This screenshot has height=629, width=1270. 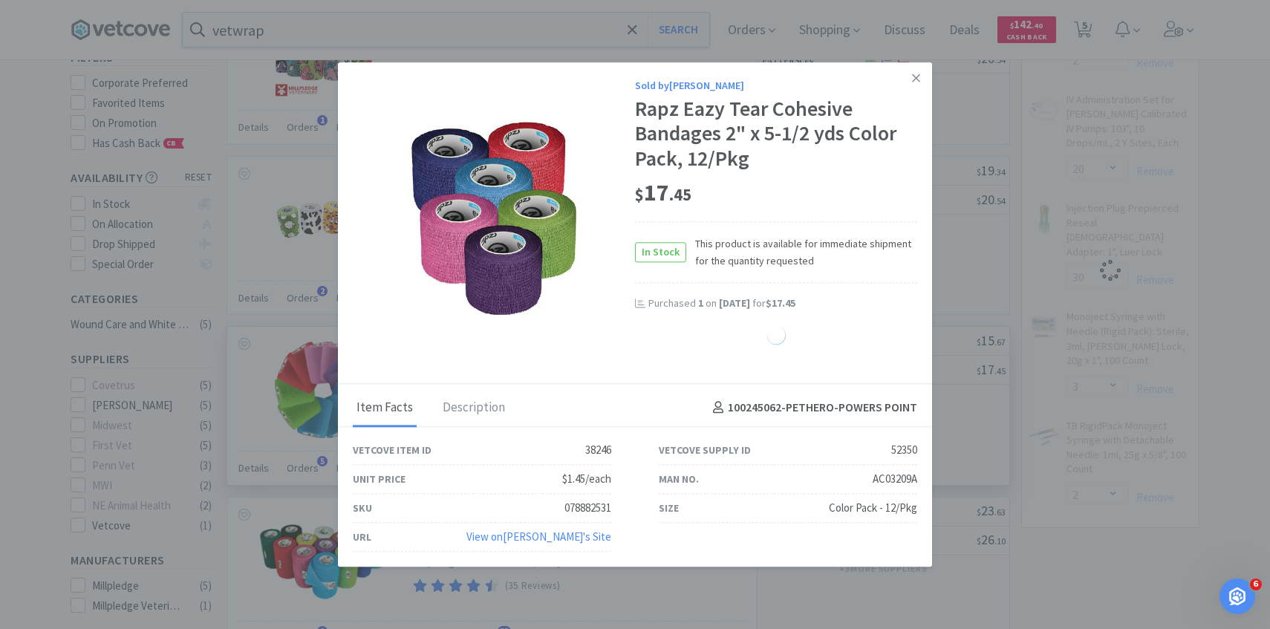 What do you see at coordinates (802, 253) in the screenshot?
I see `span: This product is available for immediate shipment for the quantity requested` at bounding box center [802, 253].